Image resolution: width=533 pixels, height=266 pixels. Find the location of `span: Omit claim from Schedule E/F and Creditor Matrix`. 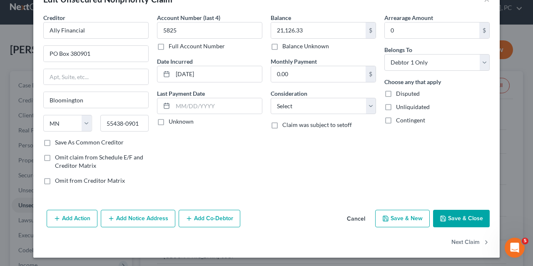

span: Omit claim from Schedule E/F and Creditor Matrix is located at coordinates (99, 161).